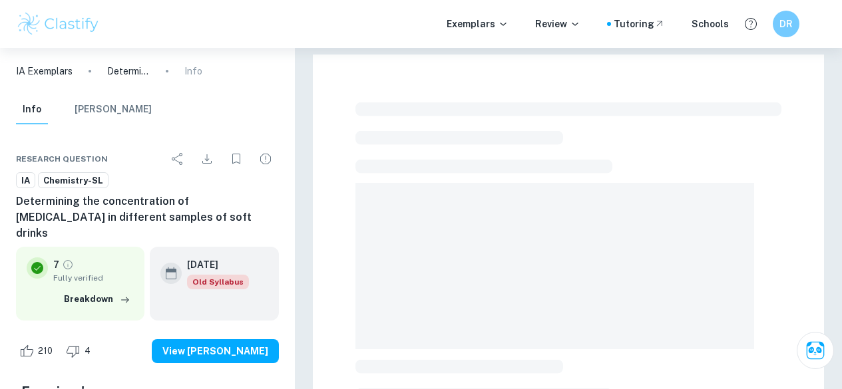 Image resolution: width=842 pixels, height=389 pixels. Describe the element at coordinates (558, 24) in the screenshot. I see `p: Review` at that location.